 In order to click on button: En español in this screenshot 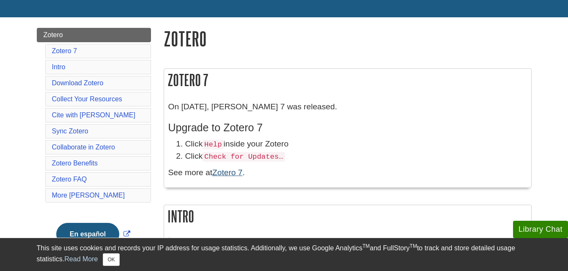, I will do `click(88, 235)`.